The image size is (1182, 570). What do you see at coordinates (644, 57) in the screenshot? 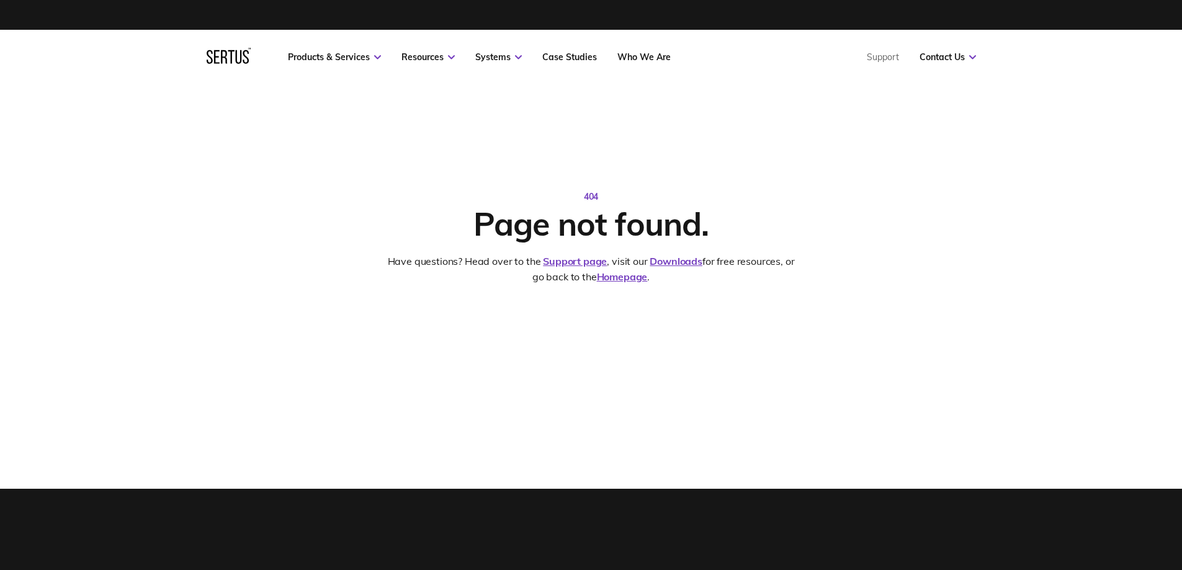
I see `a: Who We Are` at bounding box center [644, 57].